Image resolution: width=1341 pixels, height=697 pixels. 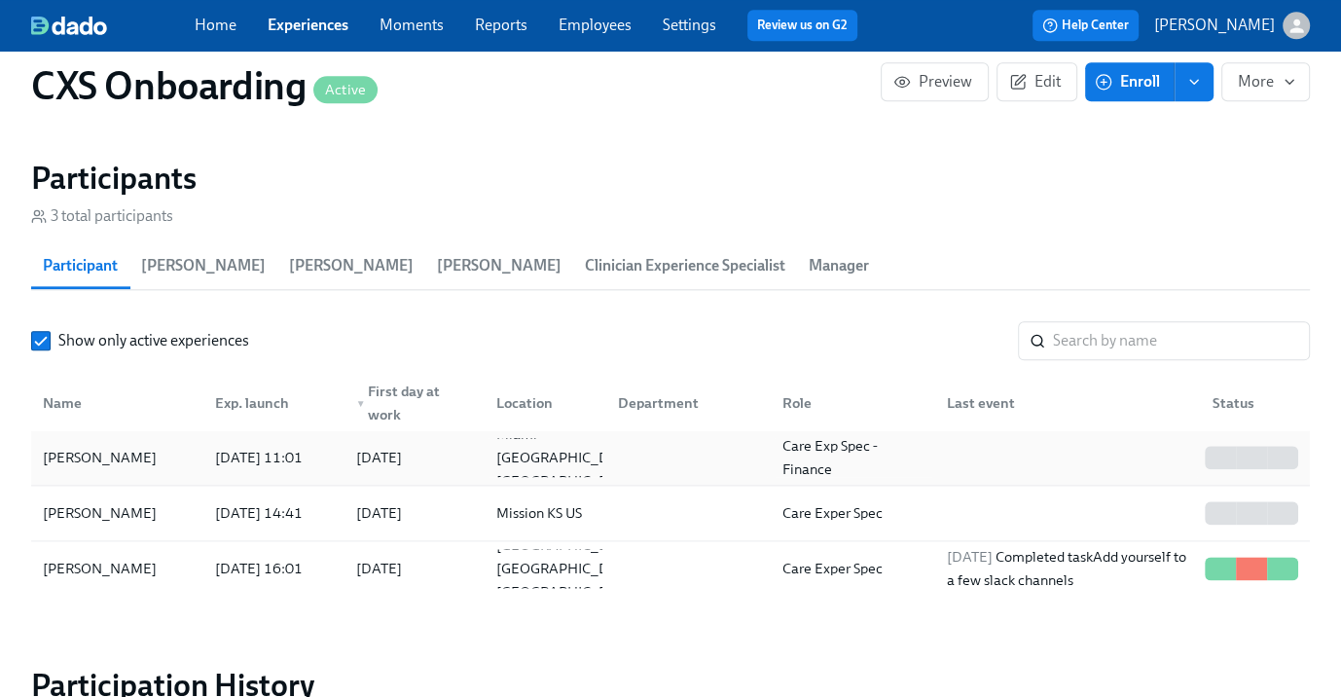 What do you see at coordinates (802, 25) in the screenshot?
I see `a: Review us on G2` at bounding box center [802, 25].